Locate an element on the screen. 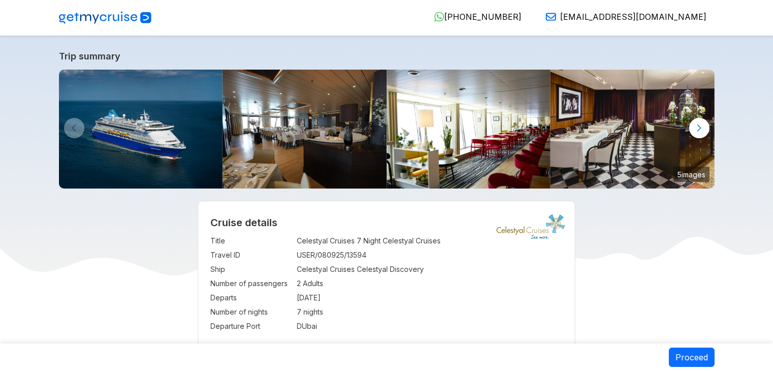  button: Proceed is located at coordinates (692, 357).